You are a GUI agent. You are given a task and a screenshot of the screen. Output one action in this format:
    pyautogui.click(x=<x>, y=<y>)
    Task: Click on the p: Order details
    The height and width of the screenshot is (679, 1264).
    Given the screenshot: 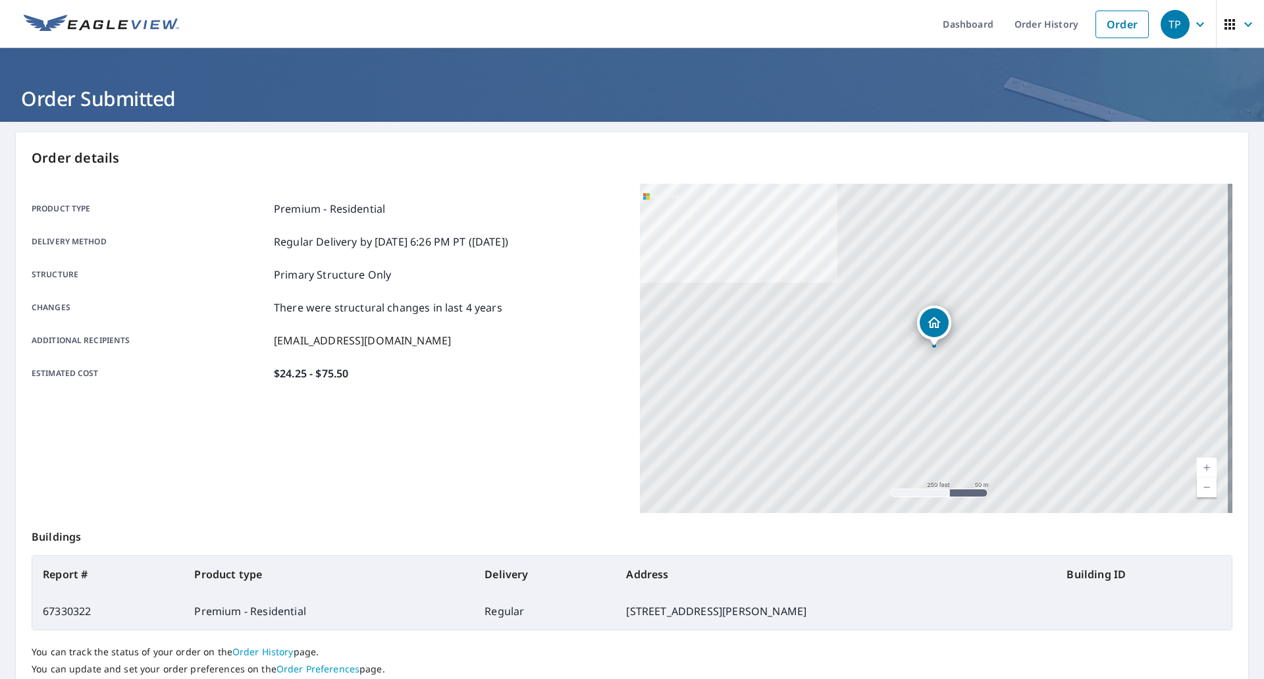 What is the action you would take?
    pyautogui.click(x=632, y=158)
    